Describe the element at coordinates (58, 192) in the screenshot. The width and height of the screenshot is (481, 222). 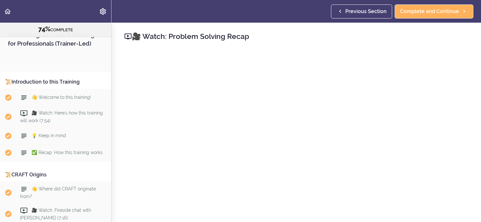
I see `span: 👋 Where did CRAFT originate from?` at that location.